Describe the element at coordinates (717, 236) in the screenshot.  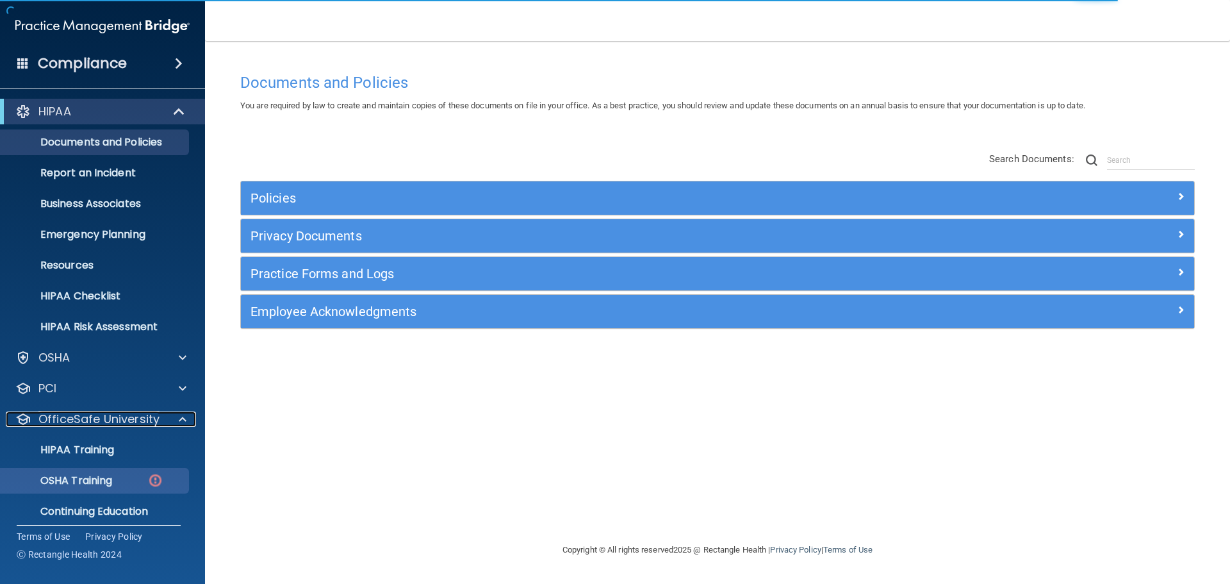
I see `a: Privacy Documents` at that location.